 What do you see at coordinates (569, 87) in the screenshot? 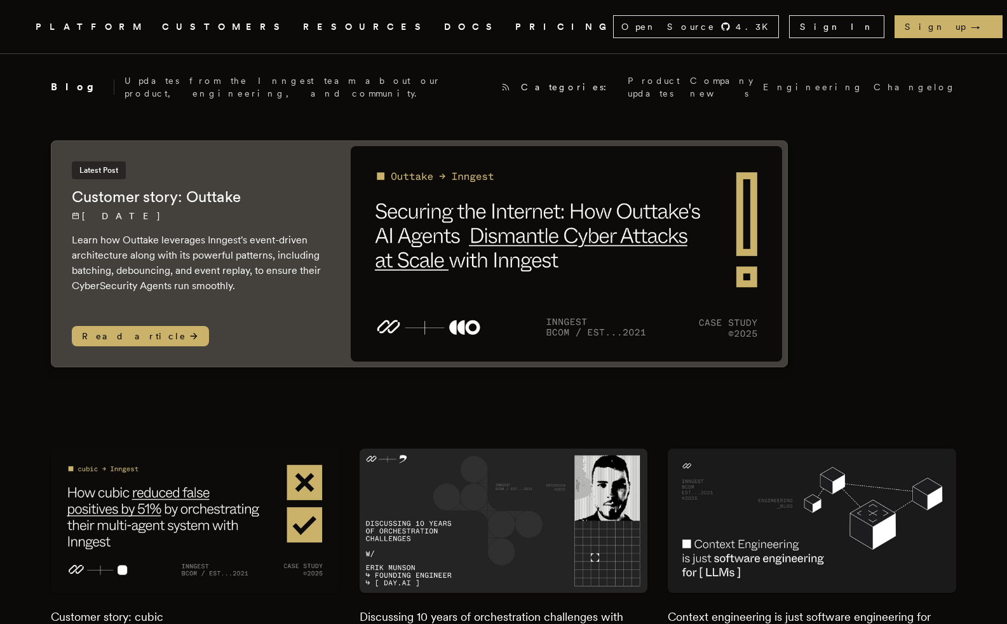
I see `span: Categories:` at bounding box center [569, 87].